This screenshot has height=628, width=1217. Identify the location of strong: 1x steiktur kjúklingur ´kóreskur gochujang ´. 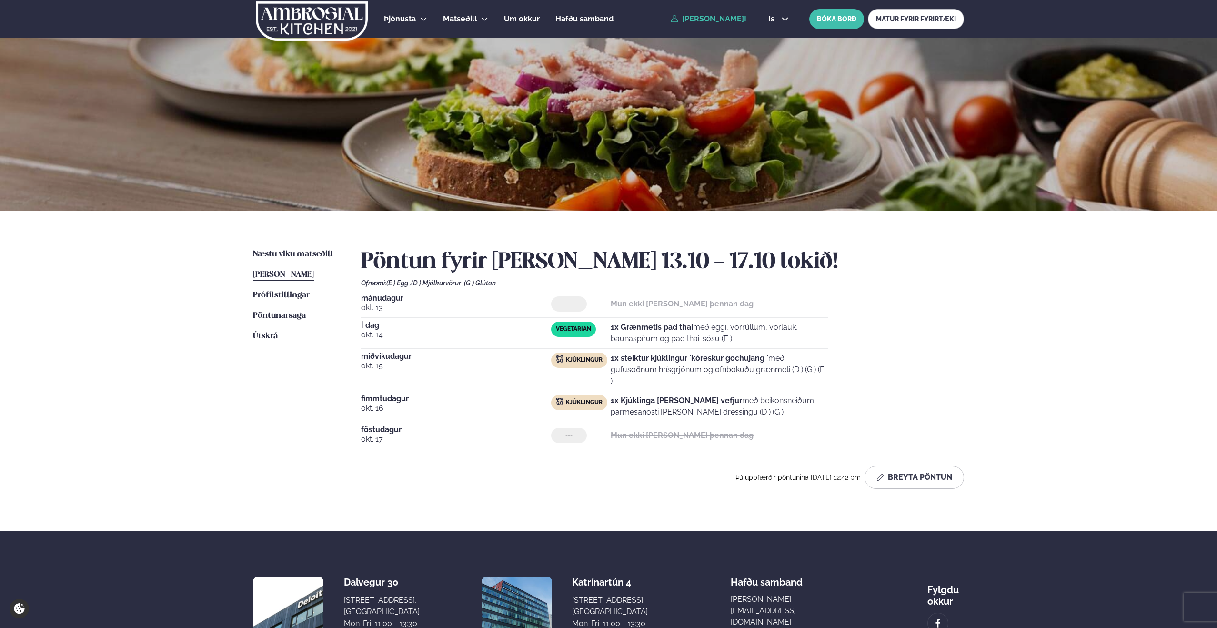
(690, 358).